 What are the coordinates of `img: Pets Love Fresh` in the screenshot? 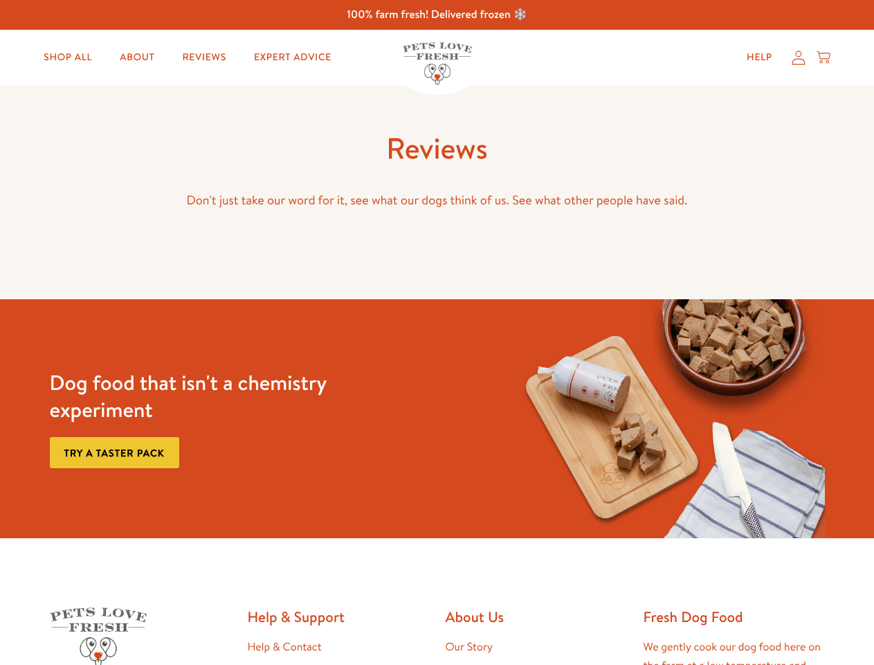 It's located at (438, 63).